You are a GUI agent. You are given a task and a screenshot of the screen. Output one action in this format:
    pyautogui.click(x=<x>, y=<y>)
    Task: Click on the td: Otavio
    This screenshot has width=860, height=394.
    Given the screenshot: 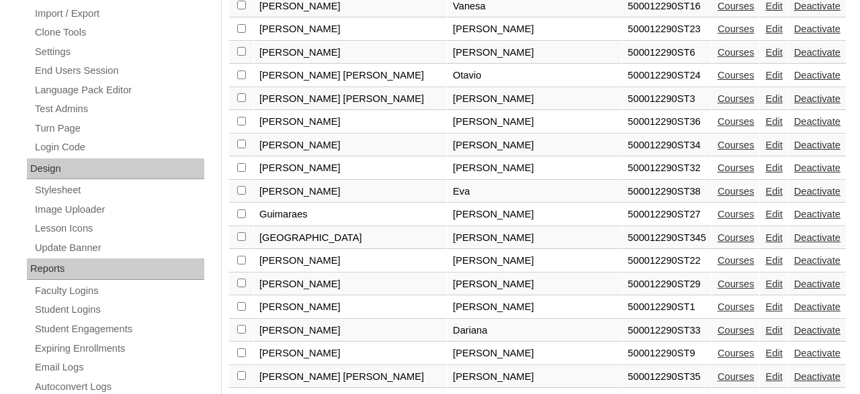 What is the action you would take?
    pyautogui.click(x=534, y=76)
    